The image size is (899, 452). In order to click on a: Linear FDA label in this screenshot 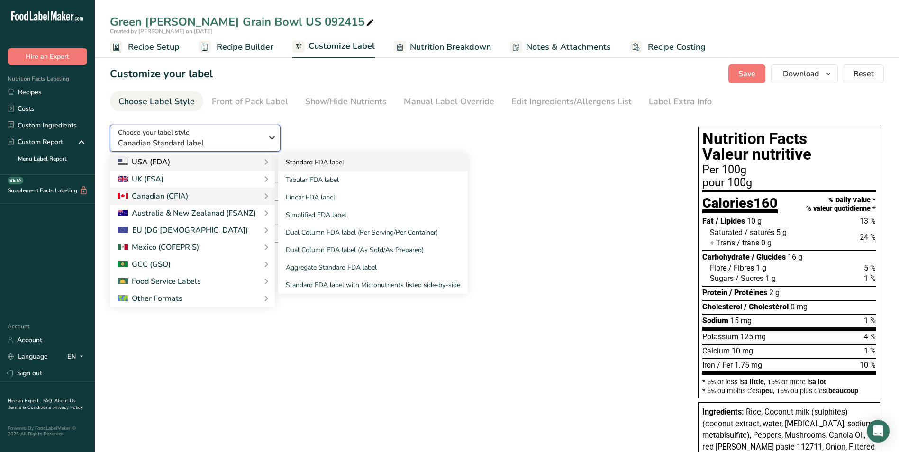, I will do `click(373, 197)`.